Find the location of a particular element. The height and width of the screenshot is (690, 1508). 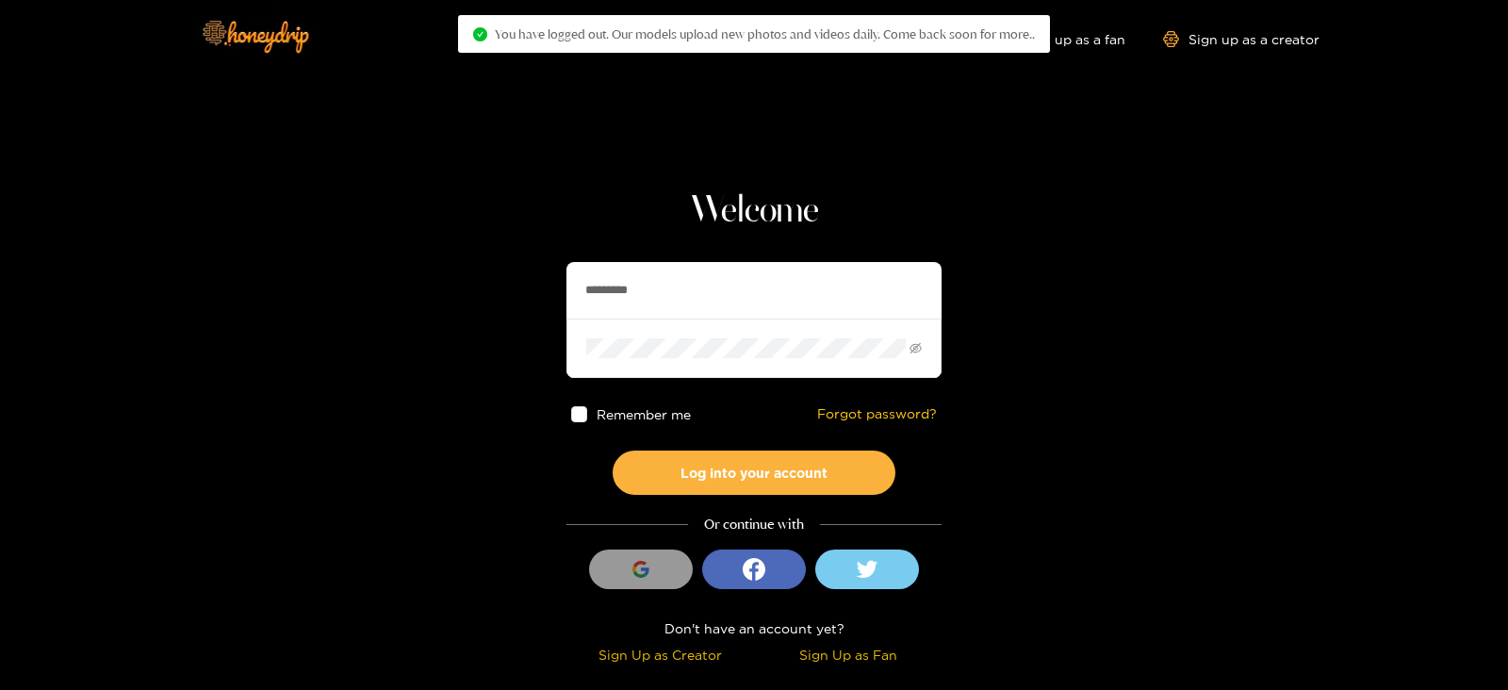

div: Or continue with is located at coordinates (754, 524).